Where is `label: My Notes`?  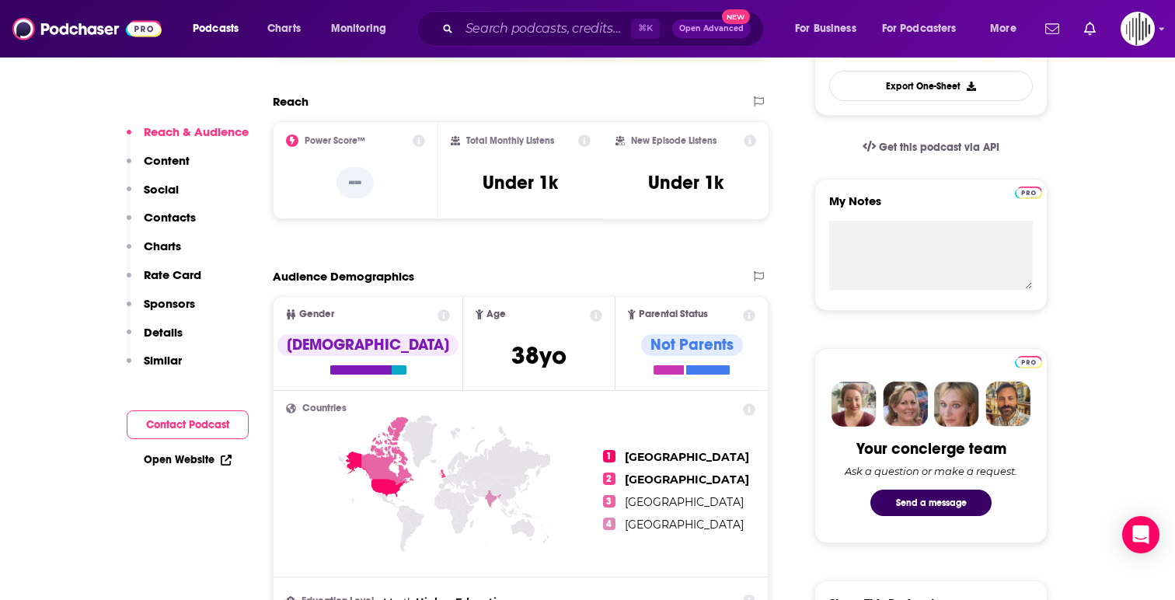 label: My Notes is located at coordinates (931, 207).